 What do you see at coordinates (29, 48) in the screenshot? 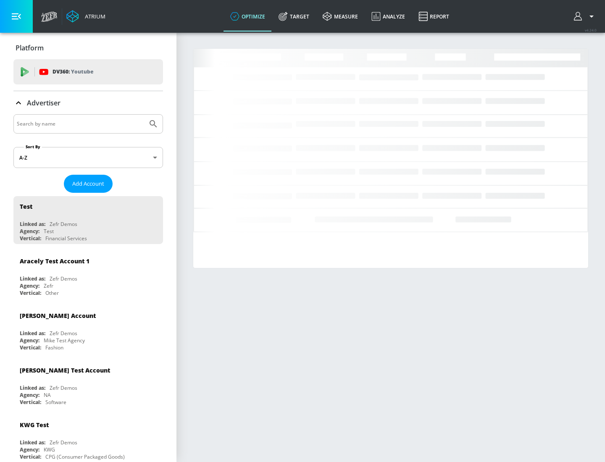
I see `p: Platform` at bounding box center [29, 48].